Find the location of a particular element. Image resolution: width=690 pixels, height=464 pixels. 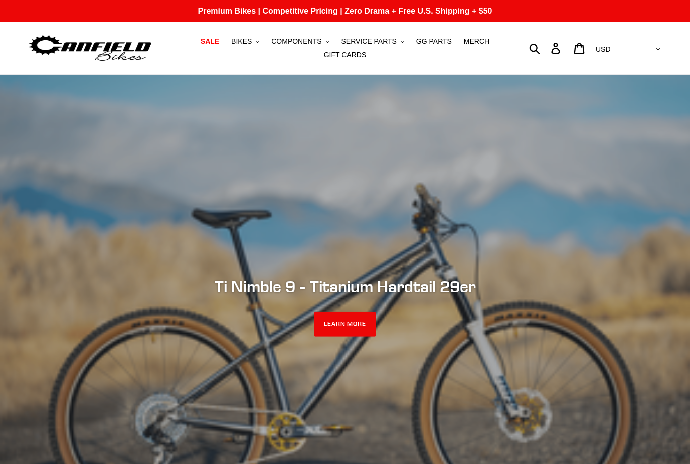

span: SALE is located at coordinates (209, 41).